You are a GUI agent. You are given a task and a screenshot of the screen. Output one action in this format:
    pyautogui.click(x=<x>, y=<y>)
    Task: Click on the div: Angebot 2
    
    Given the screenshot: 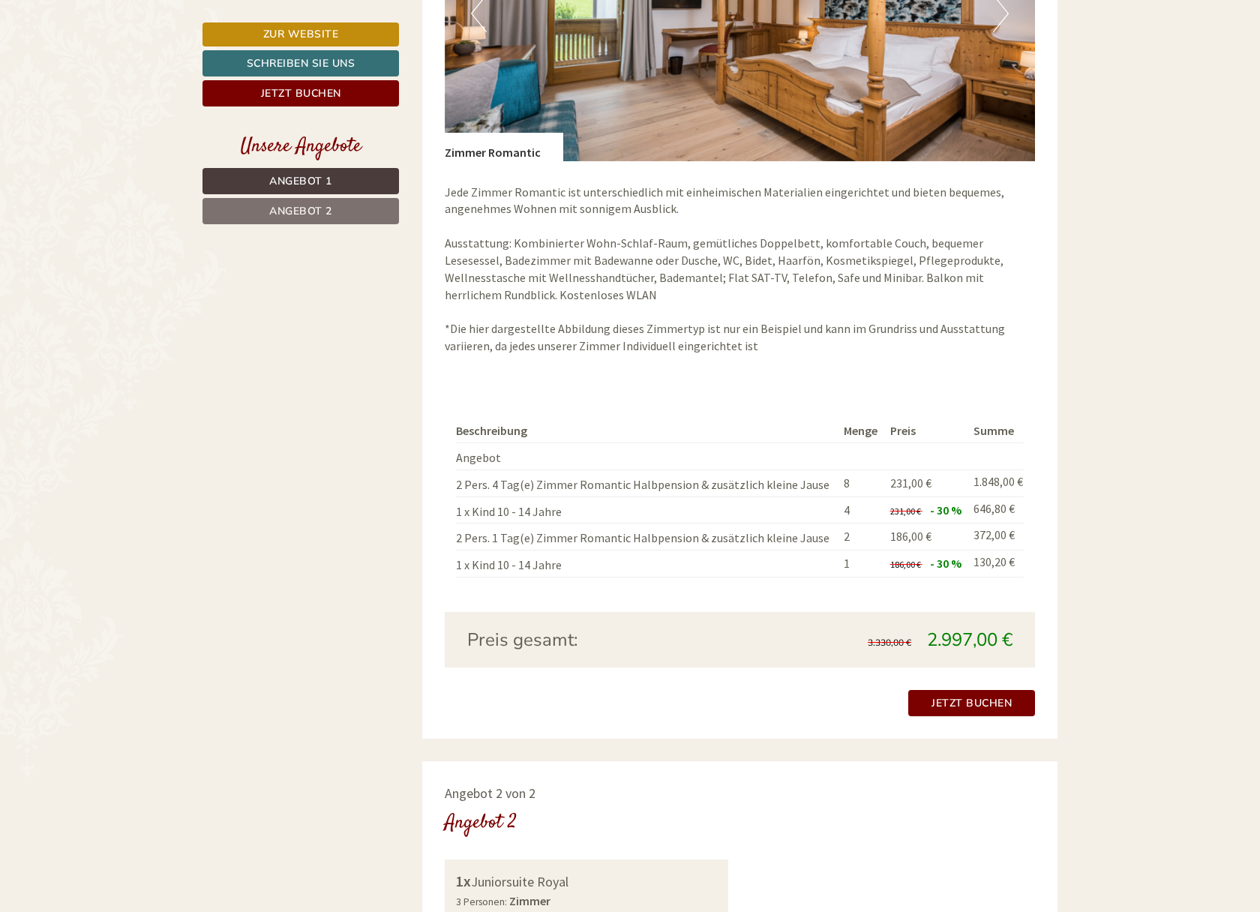 What is the action you would take?
    pyautogui.click(x=481, y=822)
    